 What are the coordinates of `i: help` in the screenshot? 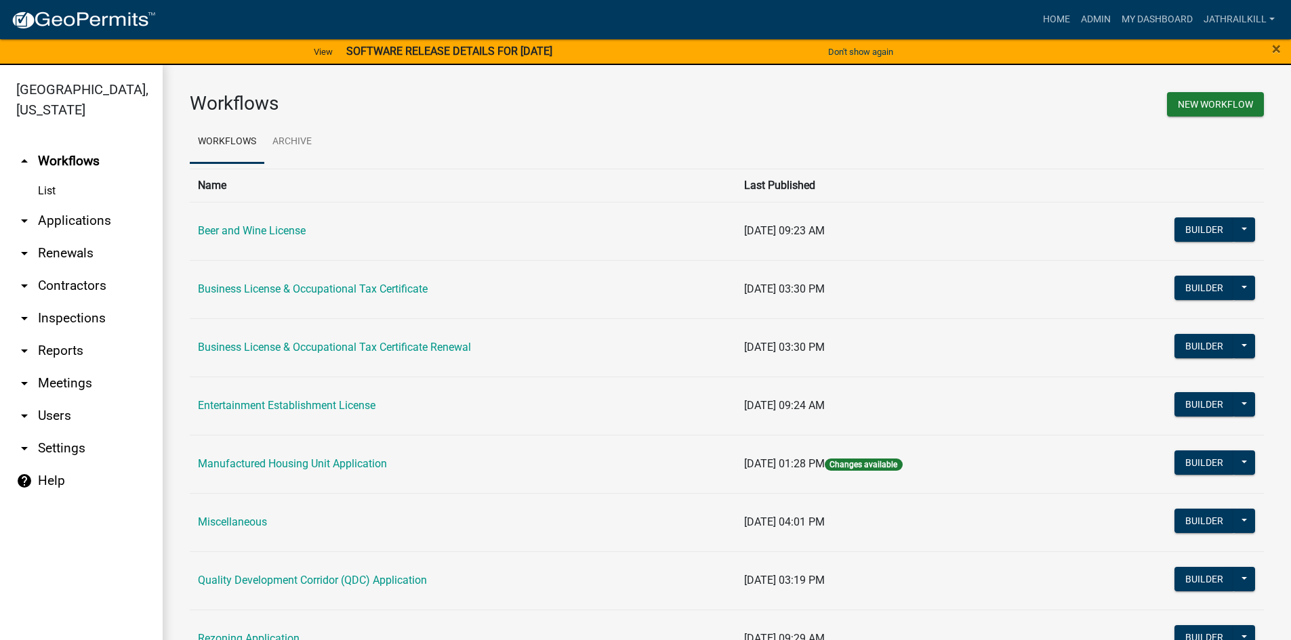 It's located at (24, 481).